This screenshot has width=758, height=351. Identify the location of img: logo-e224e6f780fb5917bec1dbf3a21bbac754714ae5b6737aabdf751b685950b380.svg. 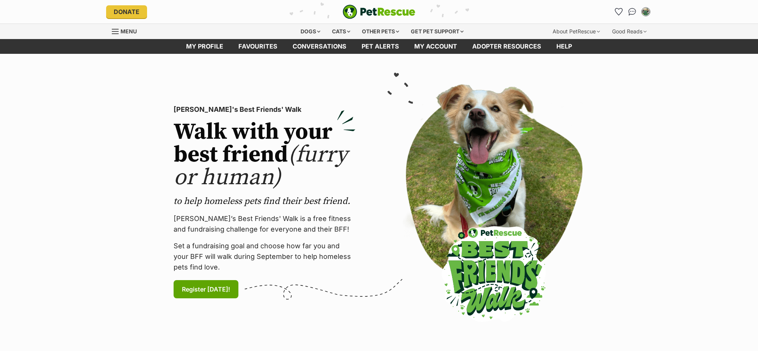
(379, 12).